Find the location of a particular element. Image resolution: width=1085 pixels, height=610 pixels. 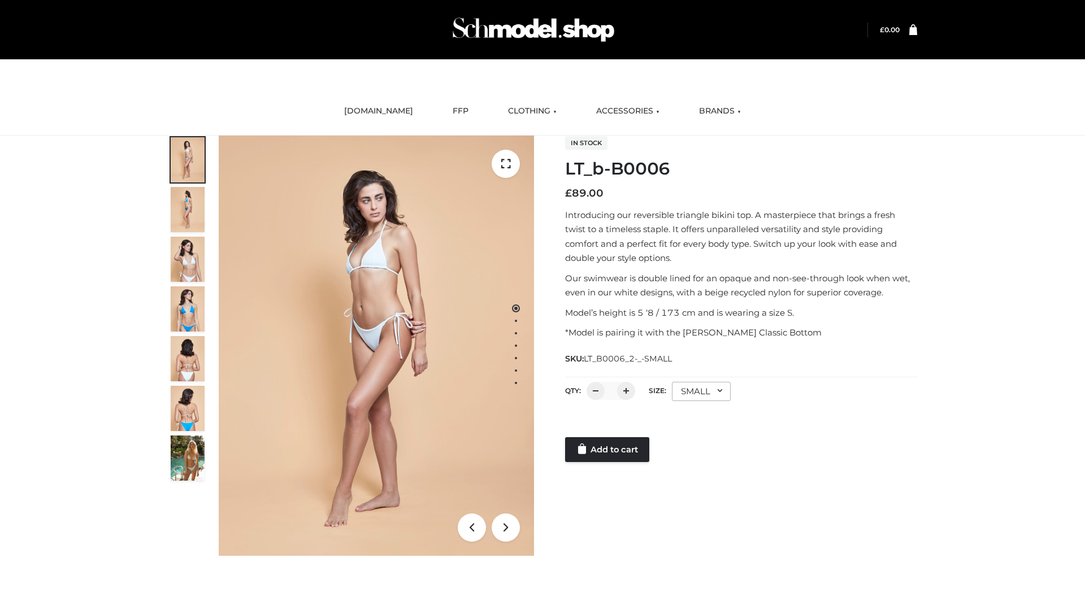

span: In stock is located at coordinates (586, 143).